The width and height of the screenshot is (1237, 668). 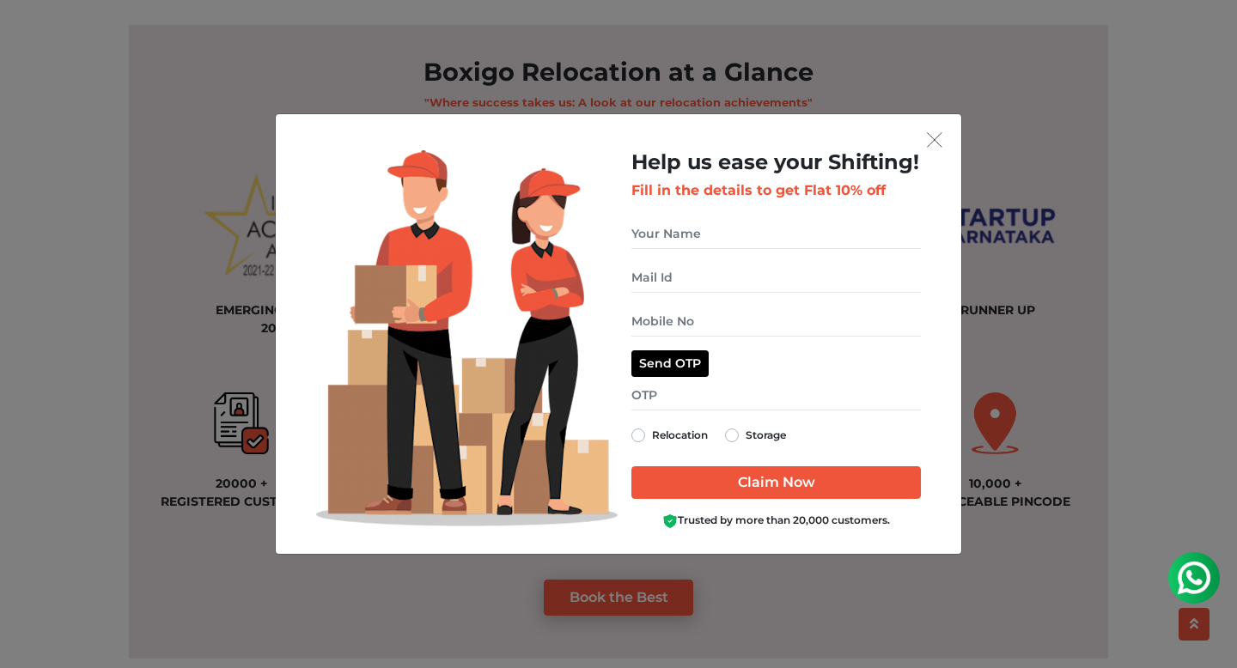 What do you see at coordinates (775, 321) in the screenshot?
I see `input: Mobile No` at bounding box center [775, 321].